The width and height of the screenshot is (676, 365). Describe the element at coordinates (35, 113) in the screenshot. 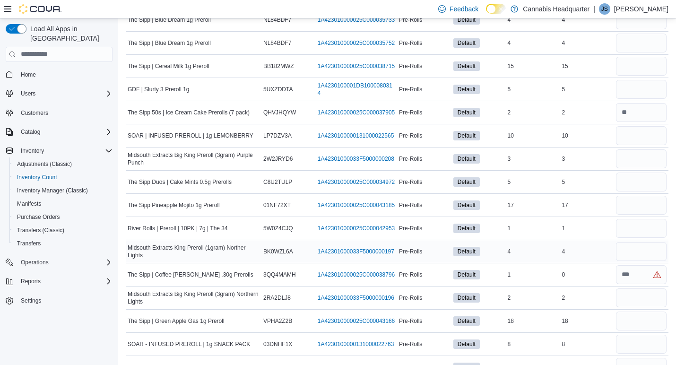

I see `a: Customers` at that location.